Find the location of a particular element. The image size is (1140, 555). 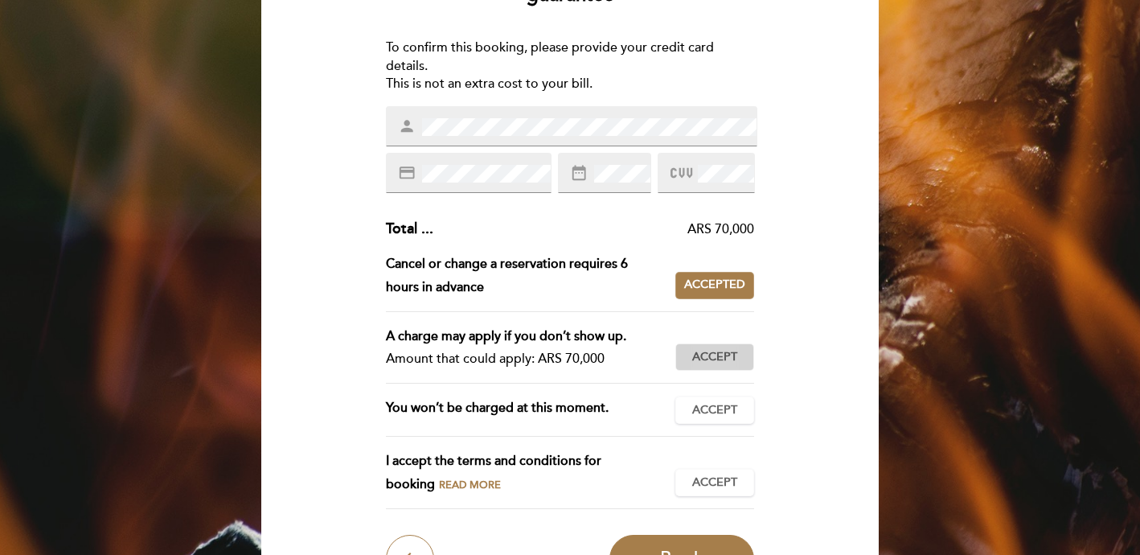

i: credit_card is located at coordinates (407, 173).